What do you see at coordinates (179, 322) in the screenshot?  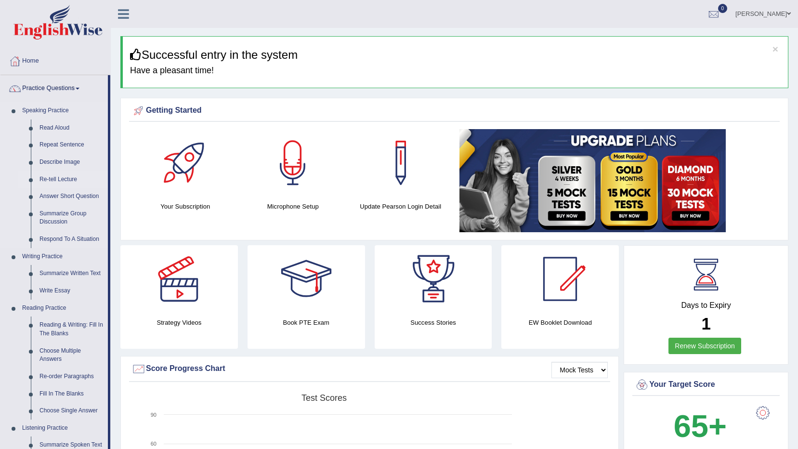 I see `h4: Strategy Videos` at bounding box center [179, 322].